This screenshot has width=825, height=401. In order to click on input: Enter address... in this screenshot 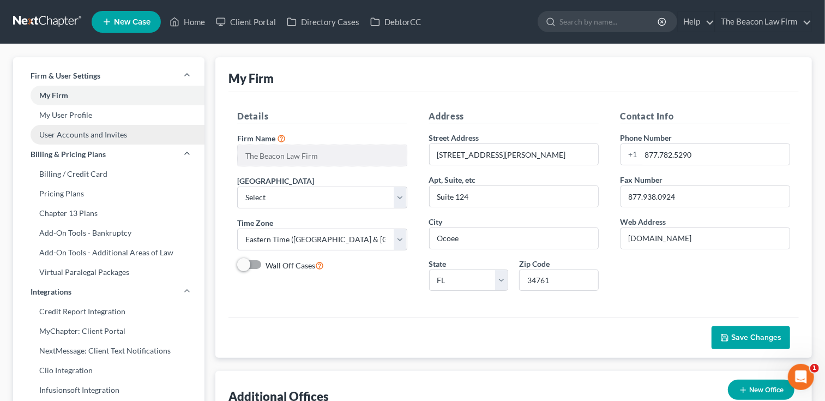, I will do `click(514, 154)`.